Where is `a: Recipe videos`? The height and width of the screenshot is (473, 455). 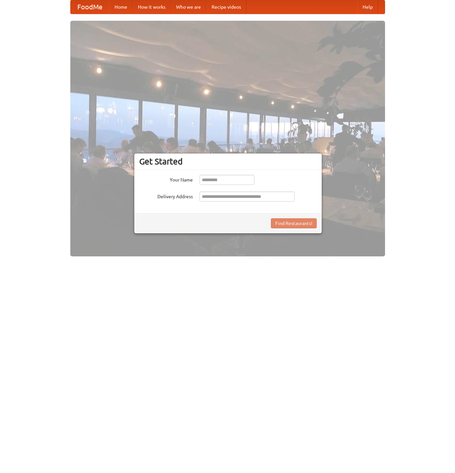 a: Recipe videos is located at coordinates (226, 7).